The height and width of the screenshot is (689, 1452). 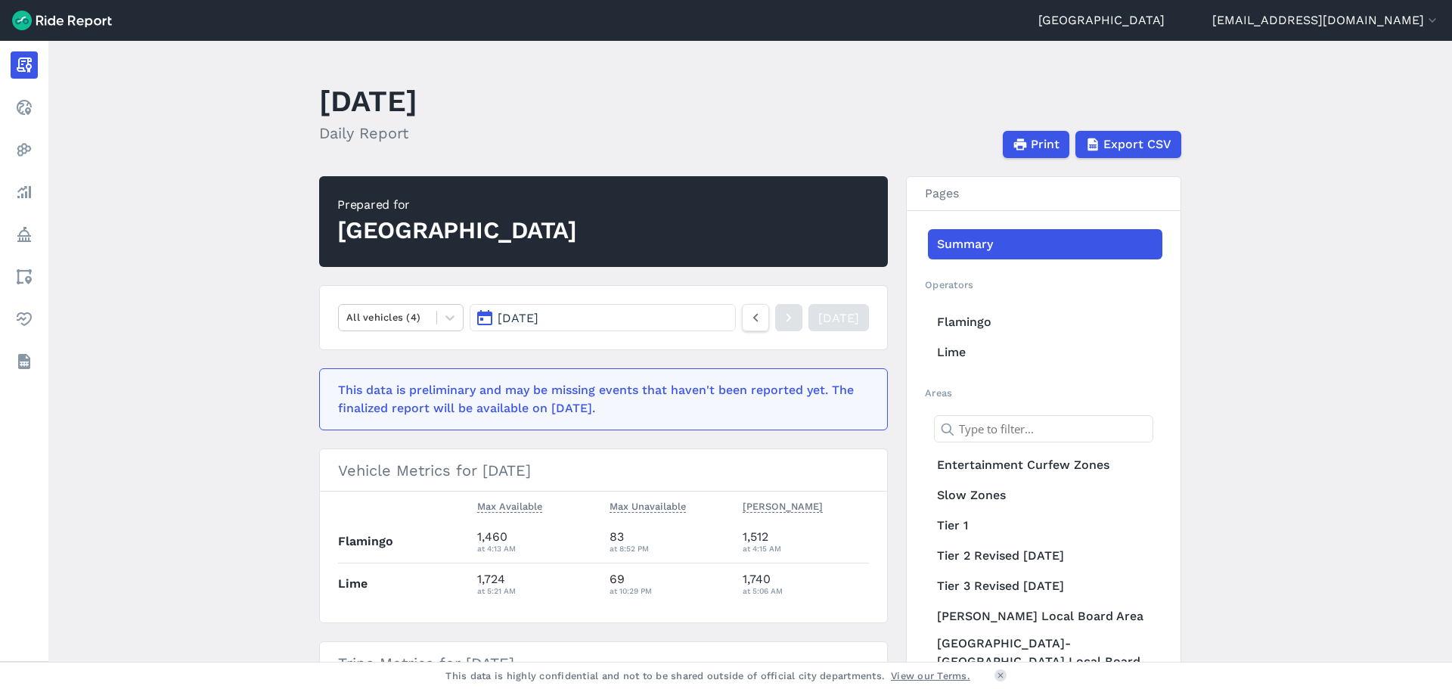 What do you see at coordinates (1045, 322) in the screenshot?
I see `a: Flamingo` at bounding box center [1045, 322].